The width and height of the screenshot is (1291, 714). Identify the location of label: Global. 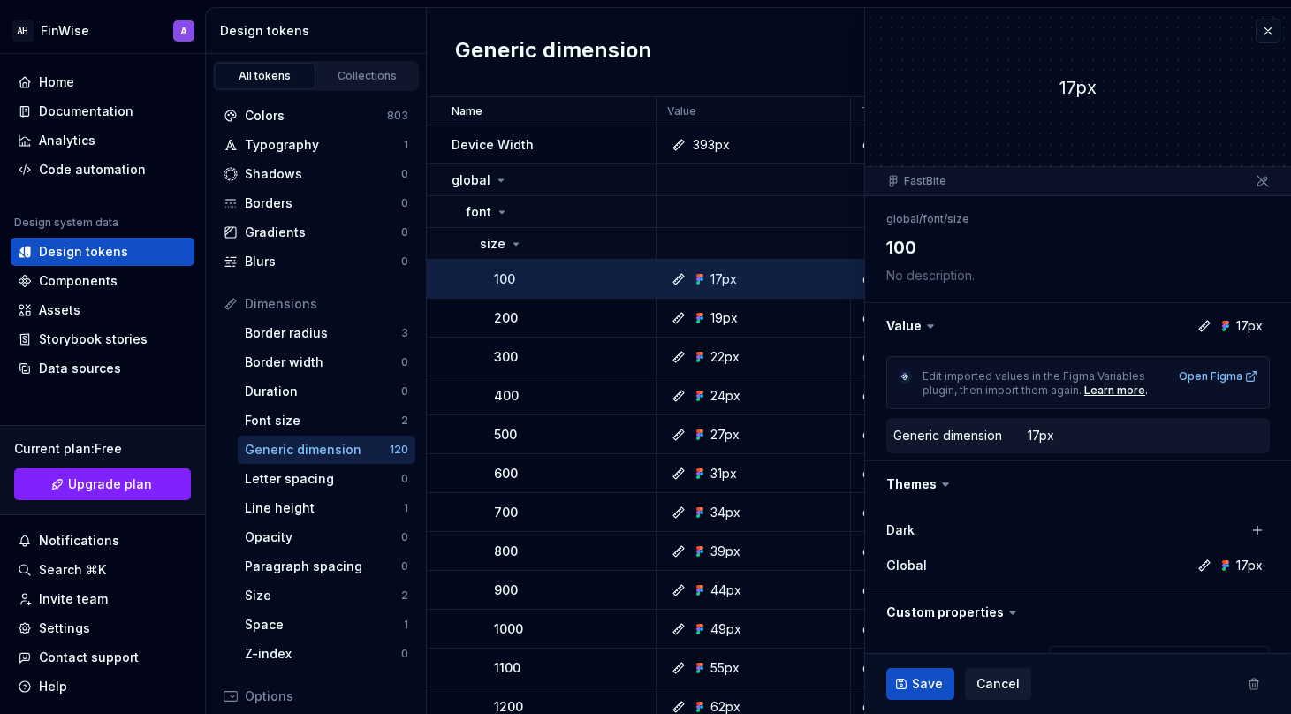
(907, 566).